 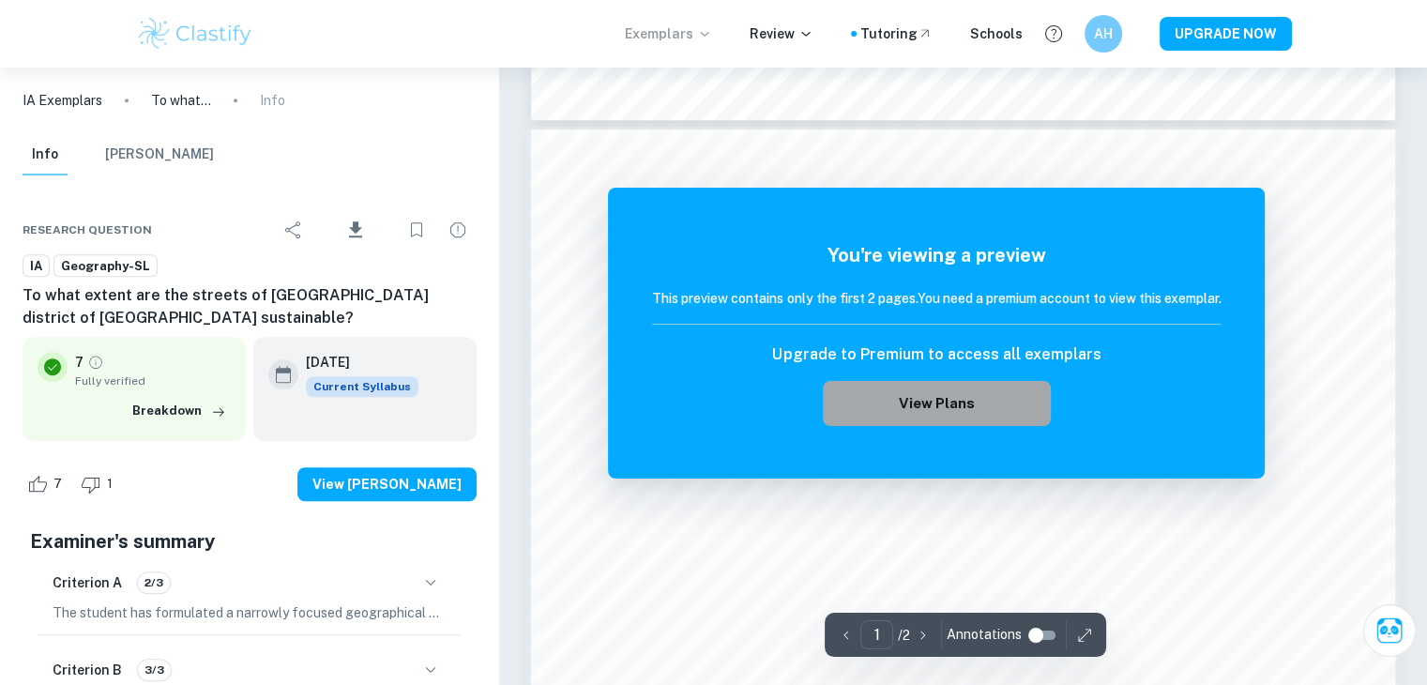 I want to click on span: 2/3, so click(x=154, y=583).